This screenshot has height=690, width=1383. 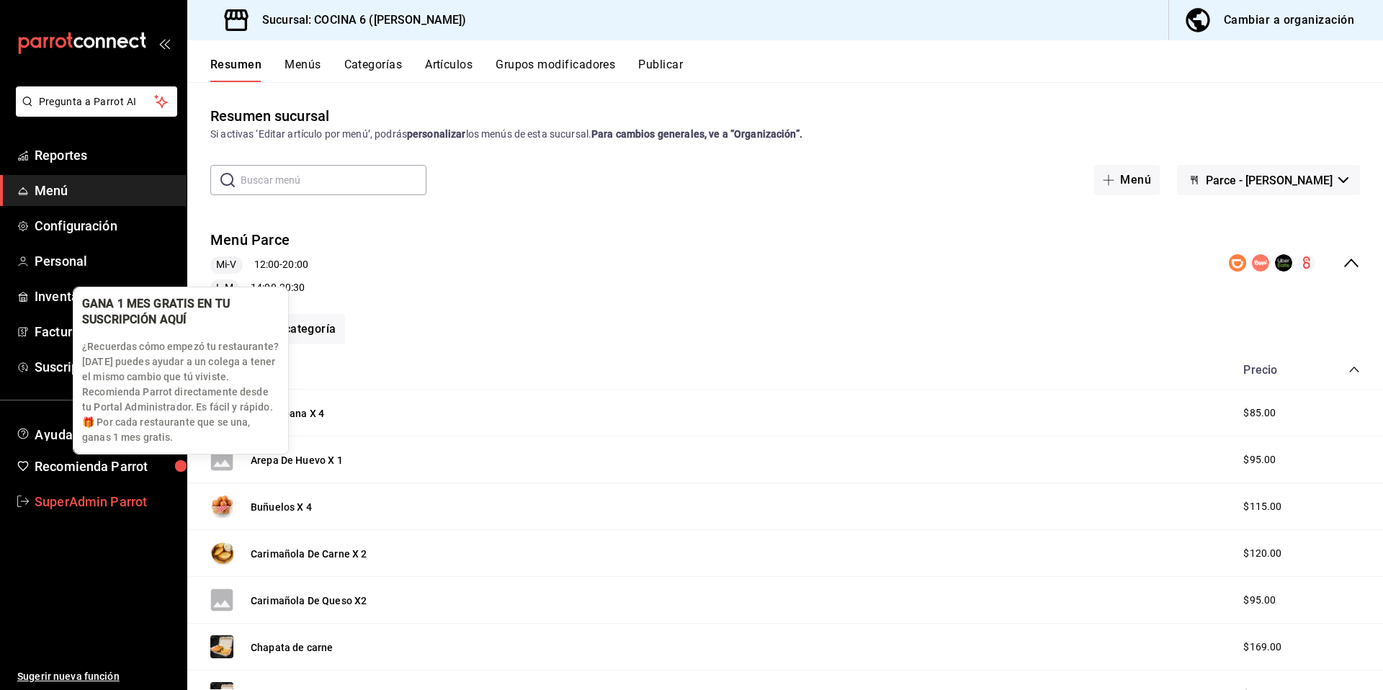 What do you see at coordinates (96, 676) in the screenshot?
I see `span: Sugerir nueva función` at bounding box center [96, 676].